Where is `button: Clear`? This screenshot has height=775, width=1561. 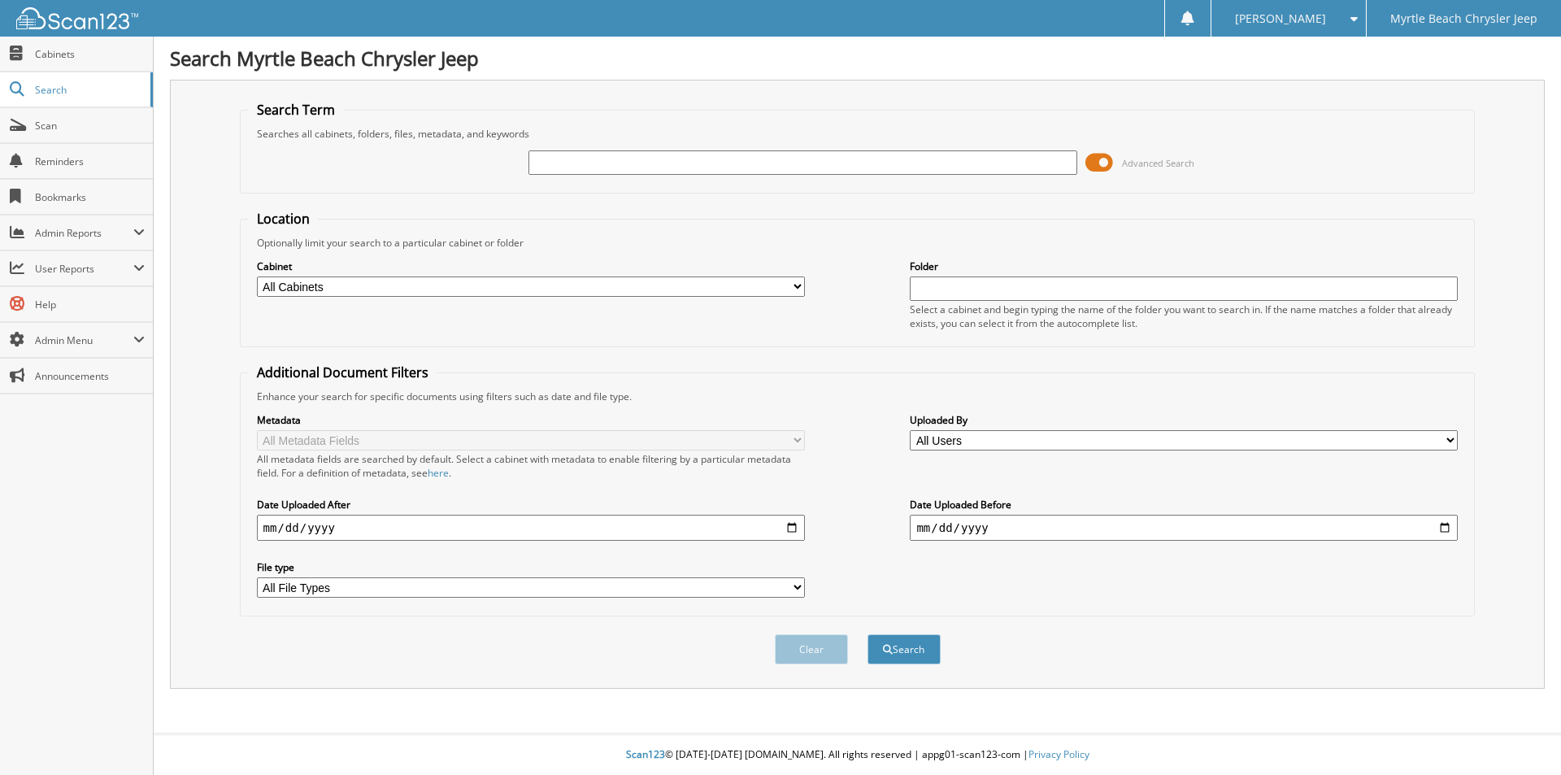 button: Clear is located at coordinates (812, 649).